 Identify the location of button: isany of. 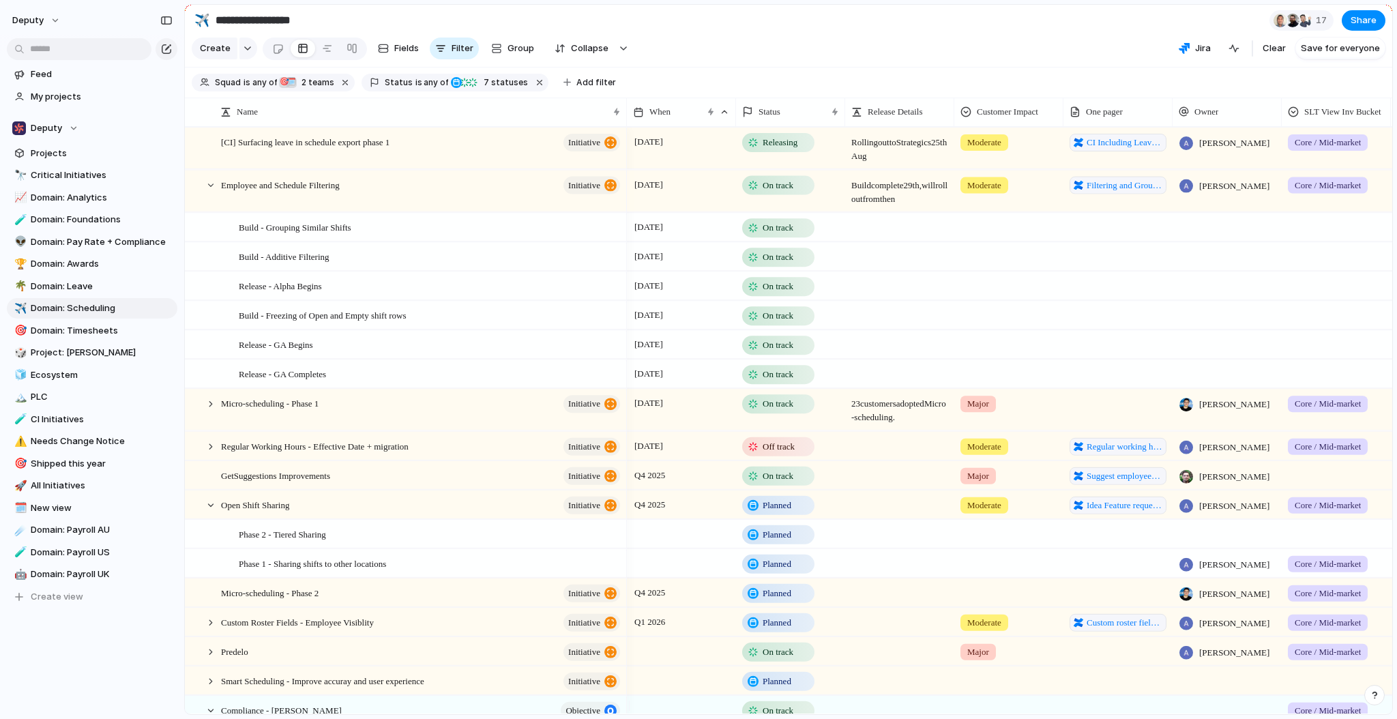
(432, 83).